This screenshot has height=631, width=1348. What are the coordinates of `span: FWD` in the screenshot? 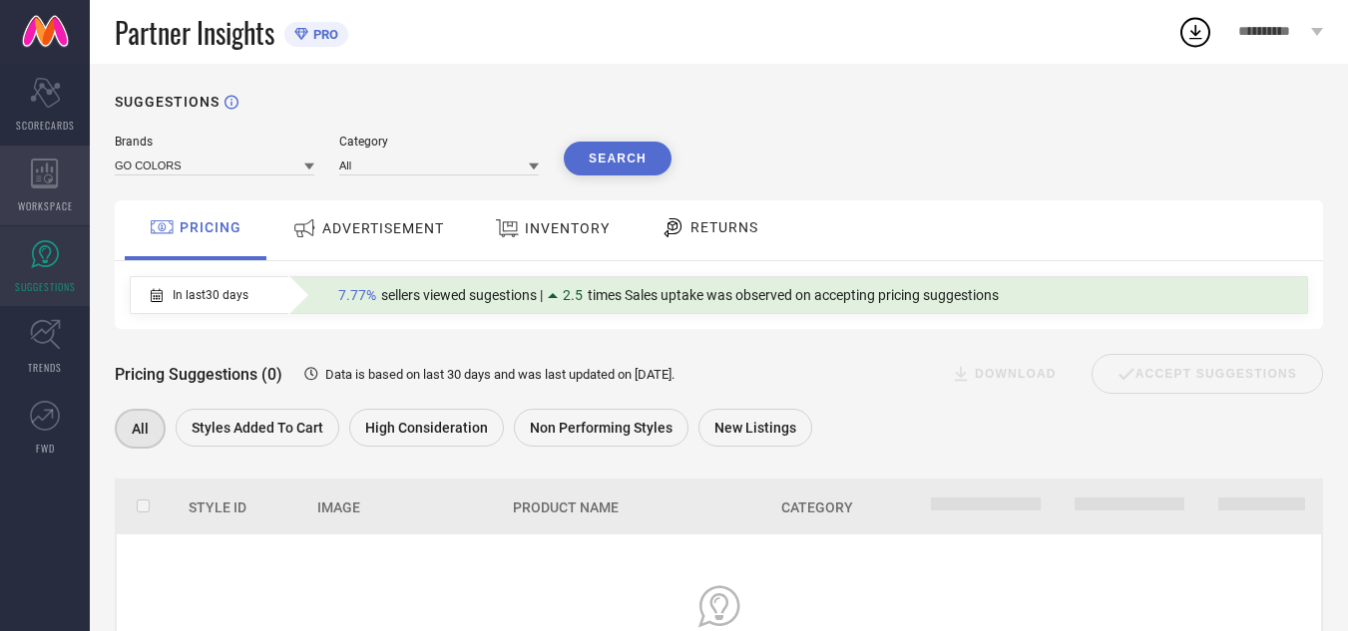 It's located at (45, 448).